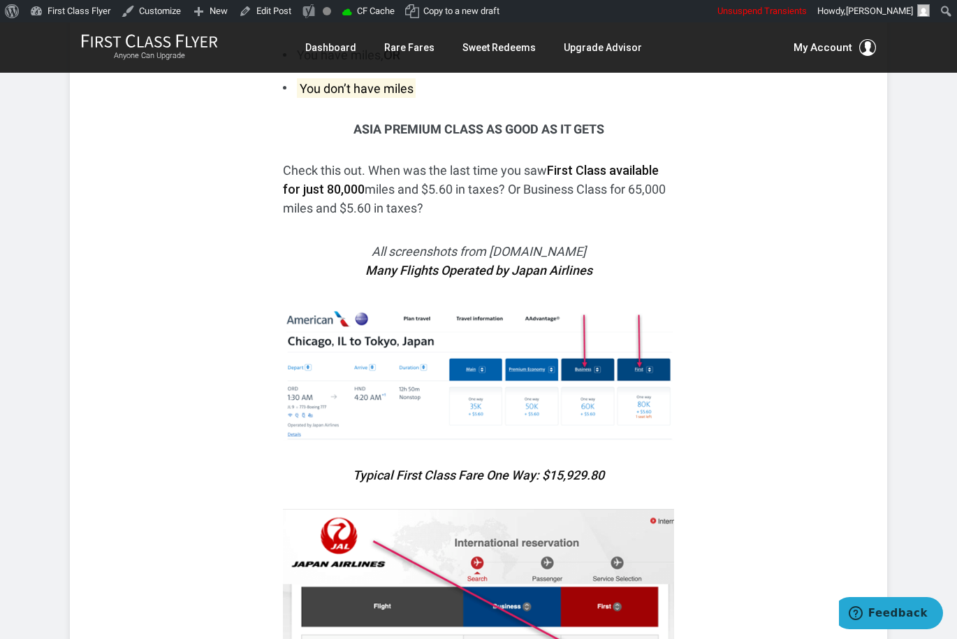 The image size is (957, 639). I want to click on a: Dashboard, so click(331, 48).